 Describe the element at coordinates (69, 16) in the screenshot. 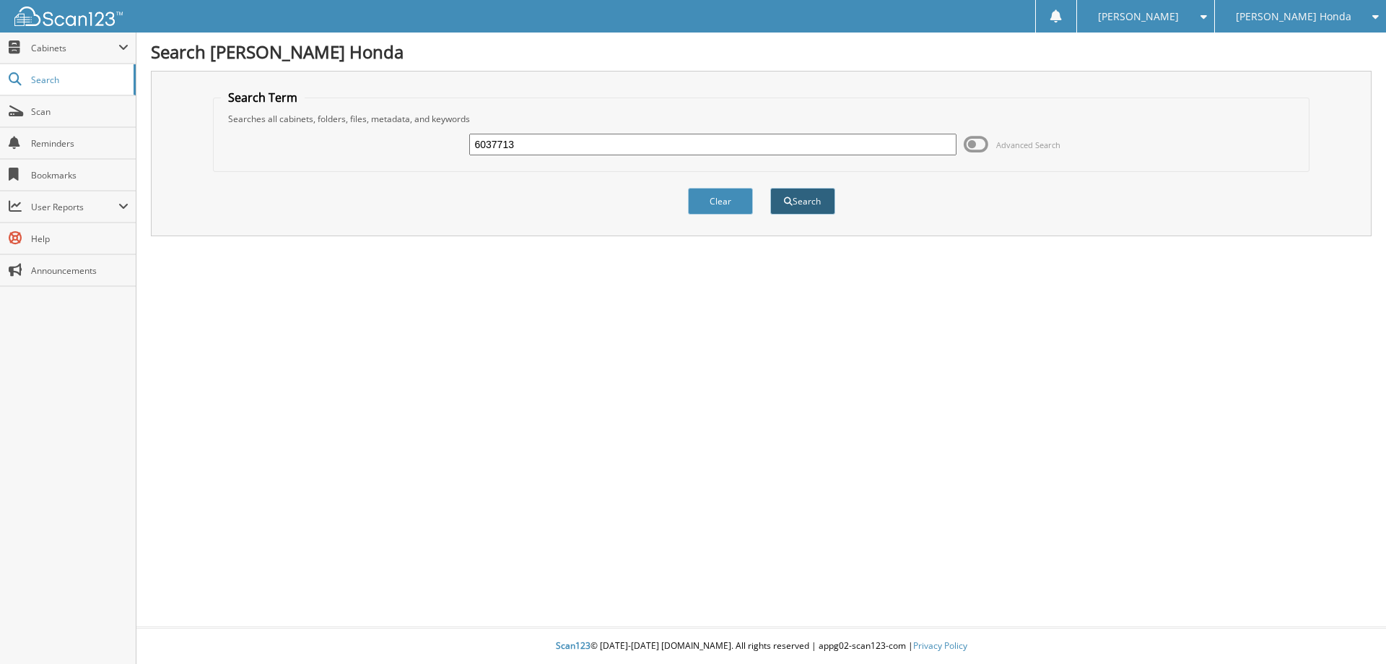

I see `img: scan123-logo-white.svg` at that location.